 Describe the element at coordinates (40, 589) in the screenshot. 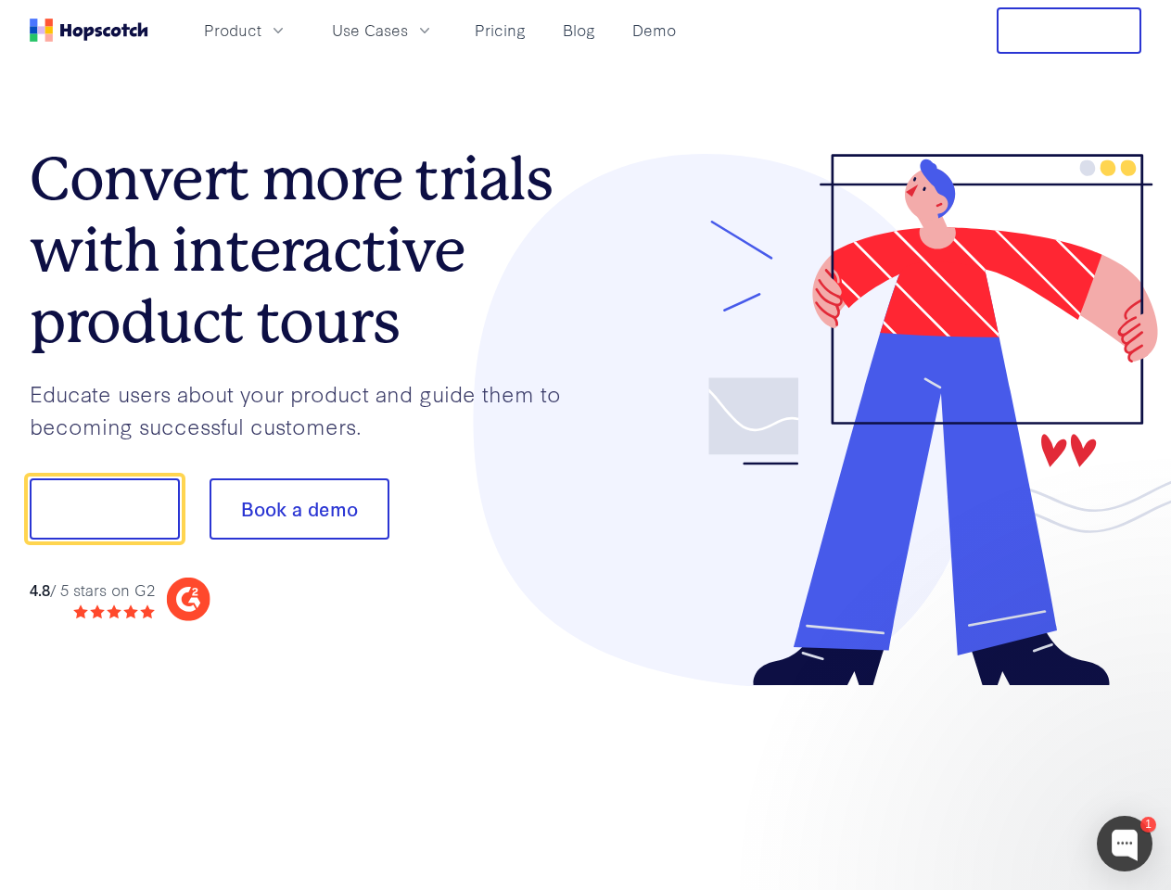

I see `strong: 4.8` at that location.